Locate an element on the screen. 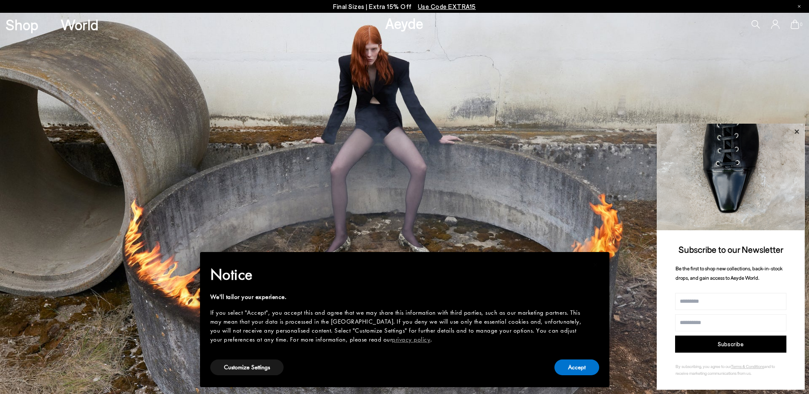 This screenshot has height=394, width=809. span: Be the first to shop new collections, back-in-stock drops, and gain access to Aeyde World. is located at coordinates (729, 273).